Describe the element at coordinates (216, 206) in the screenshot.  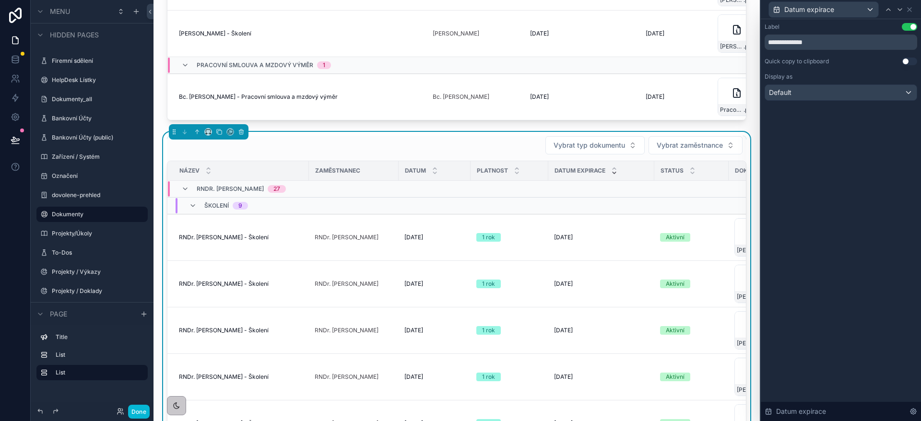
I see `span: Školení` at that location.